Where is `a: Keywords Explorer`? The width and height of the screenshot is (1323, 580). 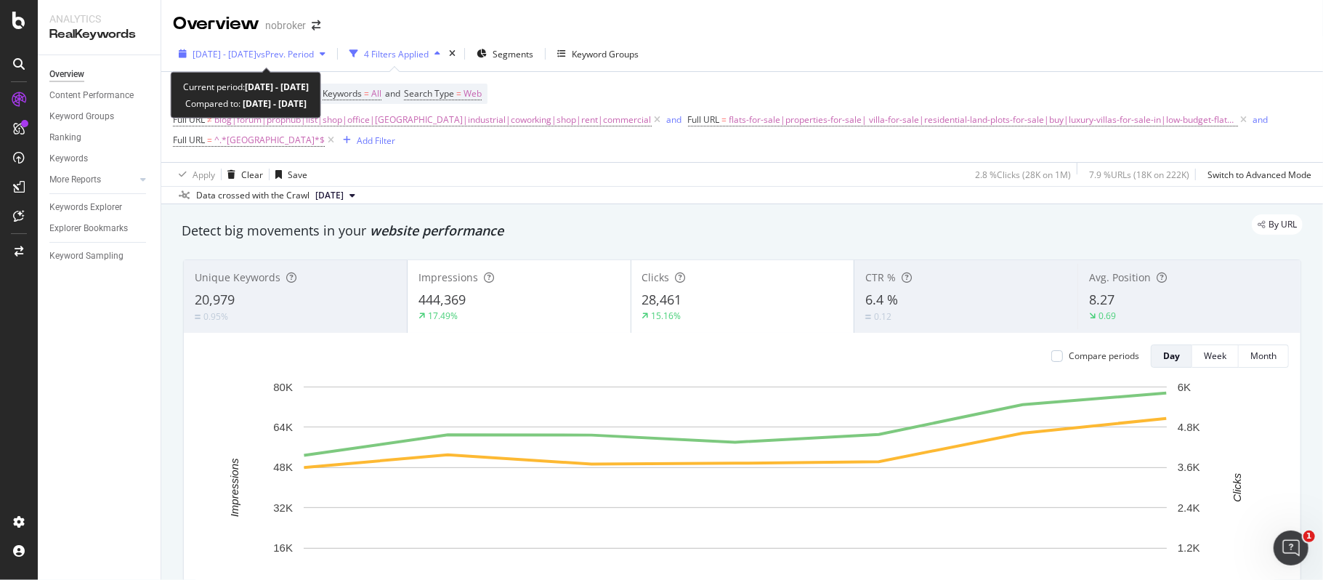
a: Keywords Explorer is located at coordinates (100, 207).